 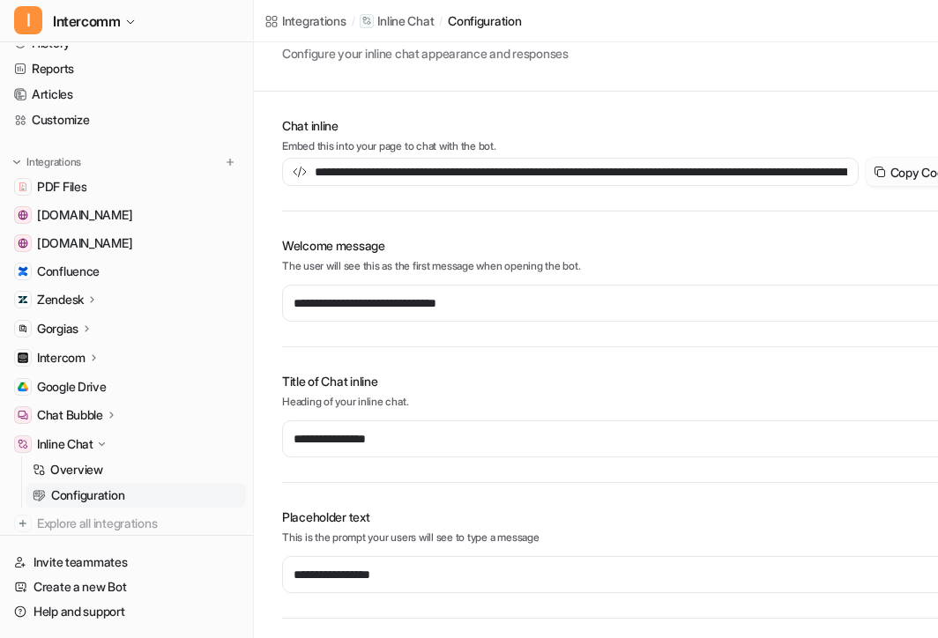 I want to click on a: Create a new Bot, so click(x=126, y=587).